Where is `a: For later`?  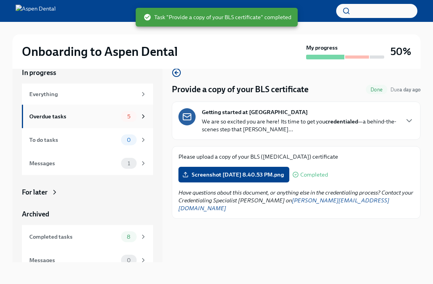
a: For later is located at coordinates (87, 192).